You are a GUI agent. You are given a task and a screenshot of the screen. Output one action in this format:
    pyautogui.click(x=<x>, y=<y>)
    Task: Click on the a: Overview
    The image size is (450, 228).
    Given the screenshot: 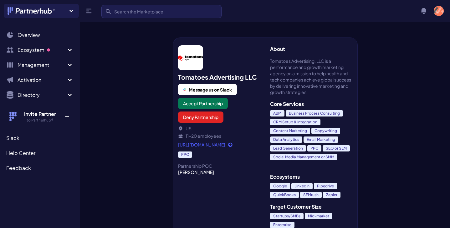 What is the action you would take?
    pyautogui.click(x=40, y=35)
    